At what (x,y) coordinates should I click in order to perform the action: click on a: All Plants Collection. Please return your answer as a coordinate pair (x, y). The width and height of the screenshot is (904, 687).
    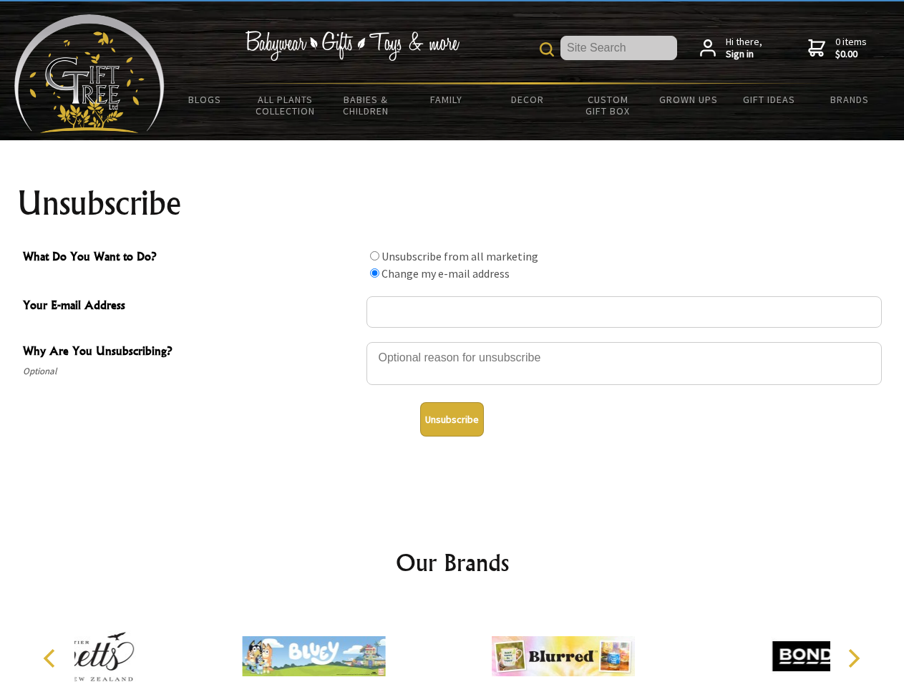
    Looking at the image, I should click on (286, 105).